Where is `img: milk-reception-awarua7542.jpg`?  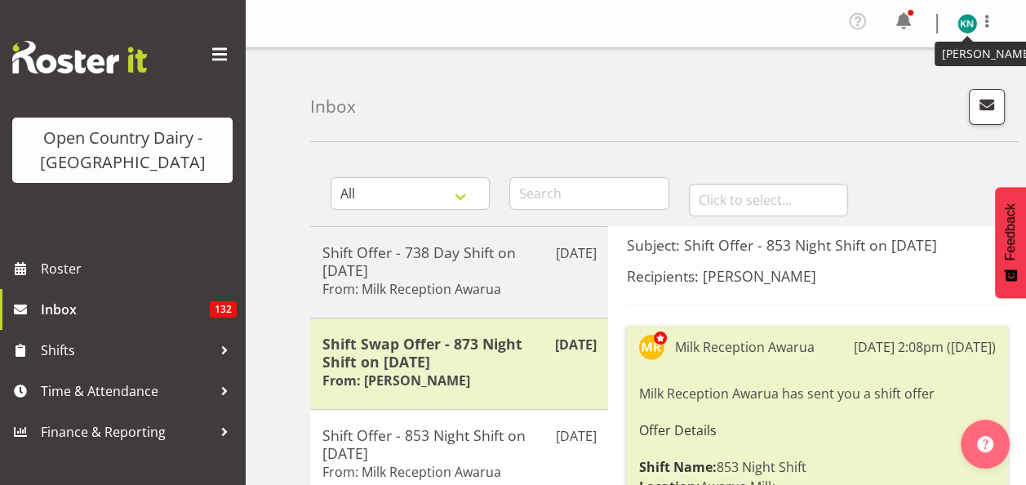 img: milk-reception-awarua7542.jpg is located at coordinates (652, 347).